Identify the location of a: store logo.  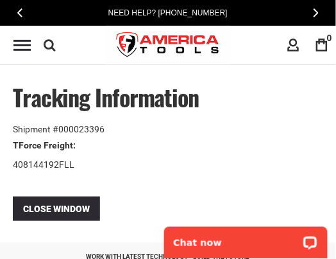
(168, 45).